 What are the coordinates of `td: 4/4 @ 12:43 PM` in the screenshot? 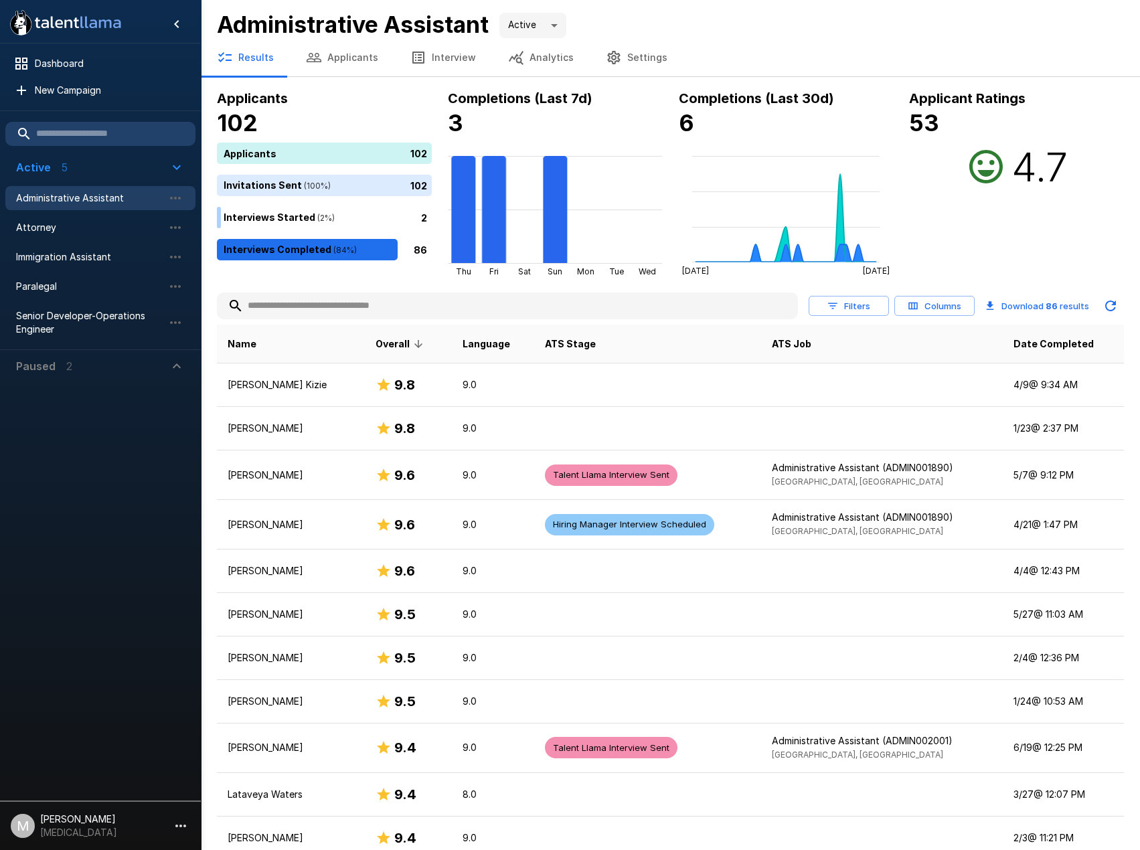 It's located at (1063, 570).